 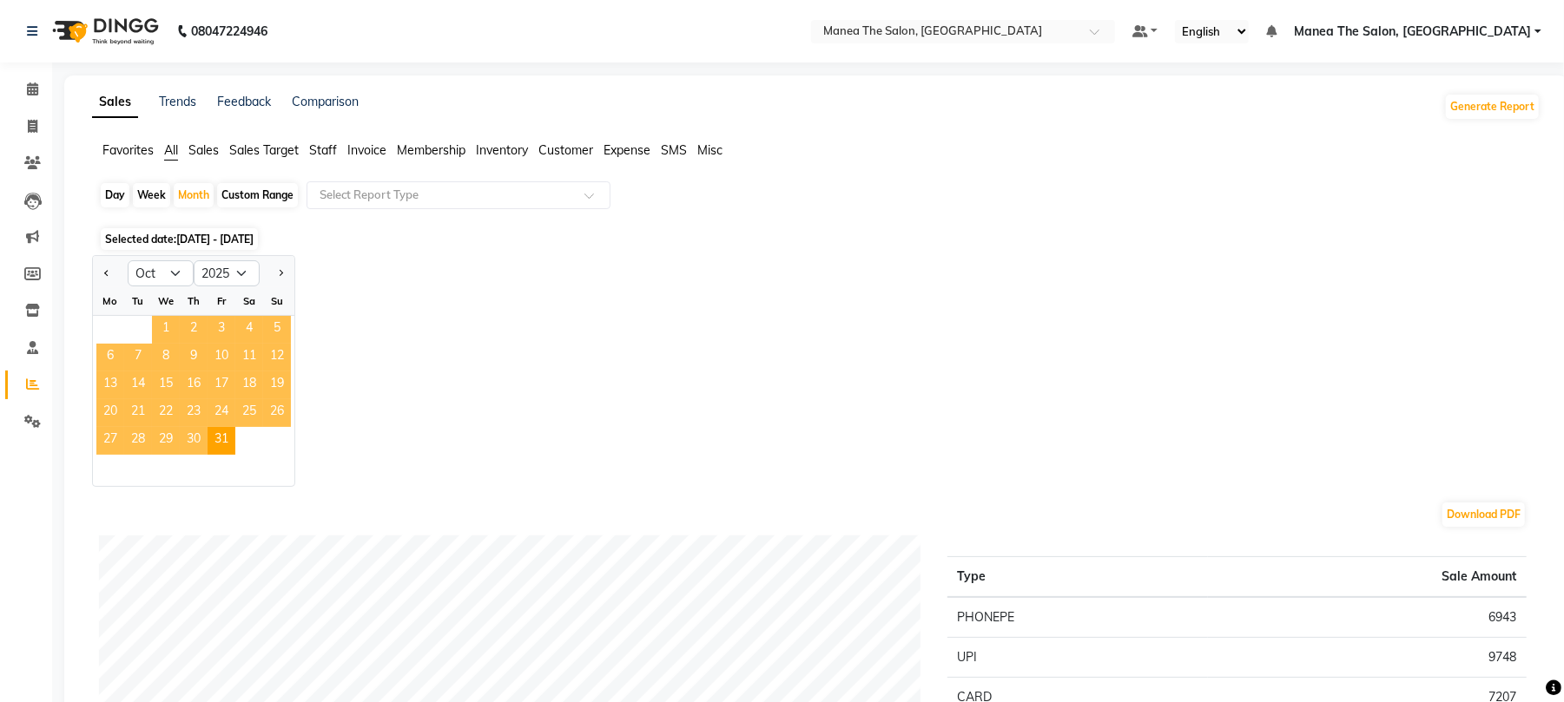 What do you see at coordinates (194, 413) in the screenshot?
I see `span: 23` at bounding box center [194, 413].